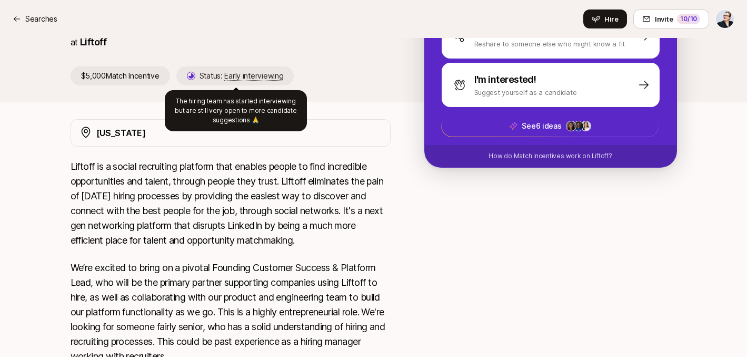 Image resolution: width=747 pixels, height=357 pixels. Describe the element at coordinates (689, 19) in the screenshot. I see `div: 10 /10` at that location.